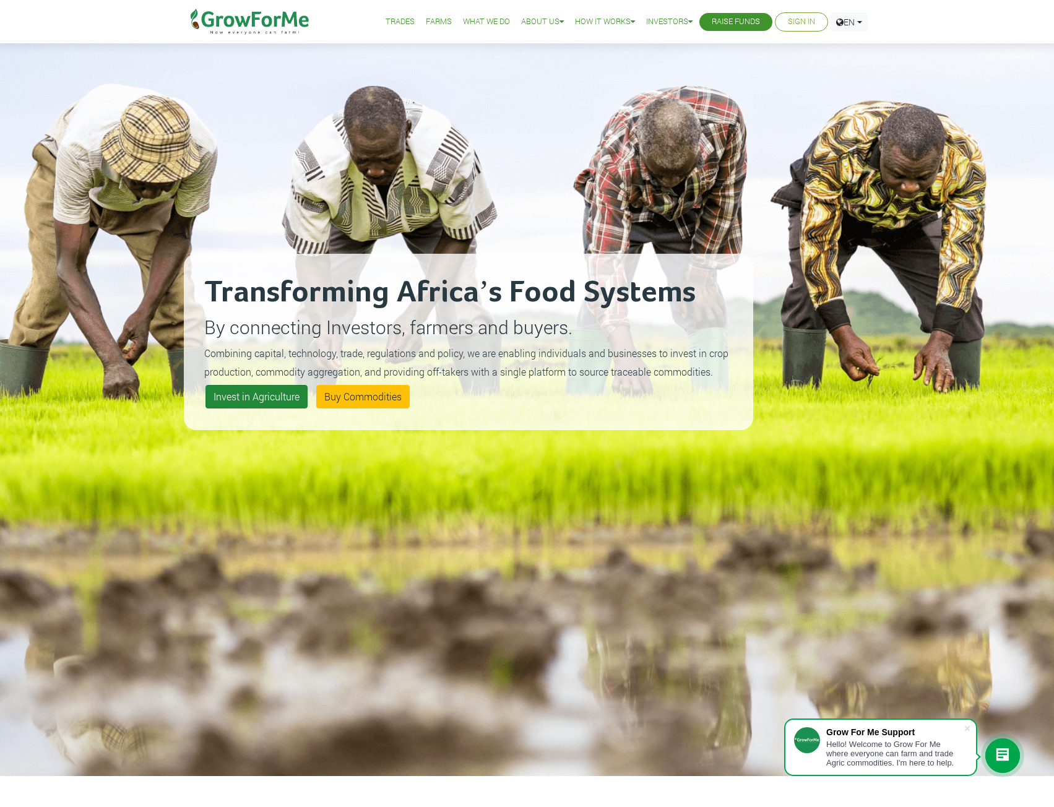 This screenshot has height=807, width=1054. What do you see at coordinates (849, 22) in the screenshot?
I see `a: EN` at bounding box center [849, 22].